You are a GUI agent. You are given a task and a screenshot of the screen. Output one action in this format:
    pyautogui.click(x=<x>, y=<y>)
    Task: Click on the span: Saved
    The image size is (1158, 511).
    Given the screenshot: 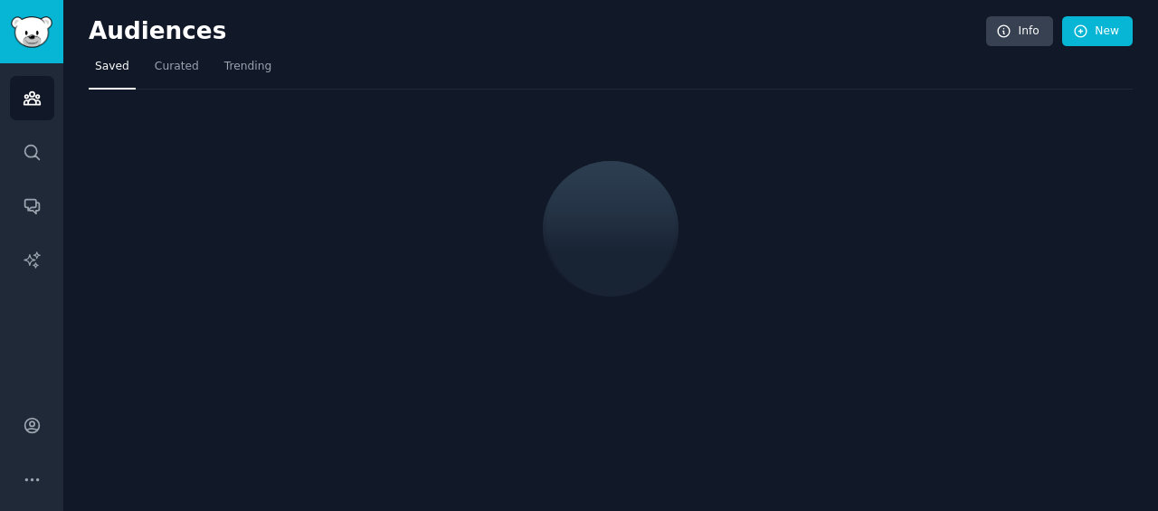 What is the action you would take?
    pyautogui.click(x=112, y=67)
    